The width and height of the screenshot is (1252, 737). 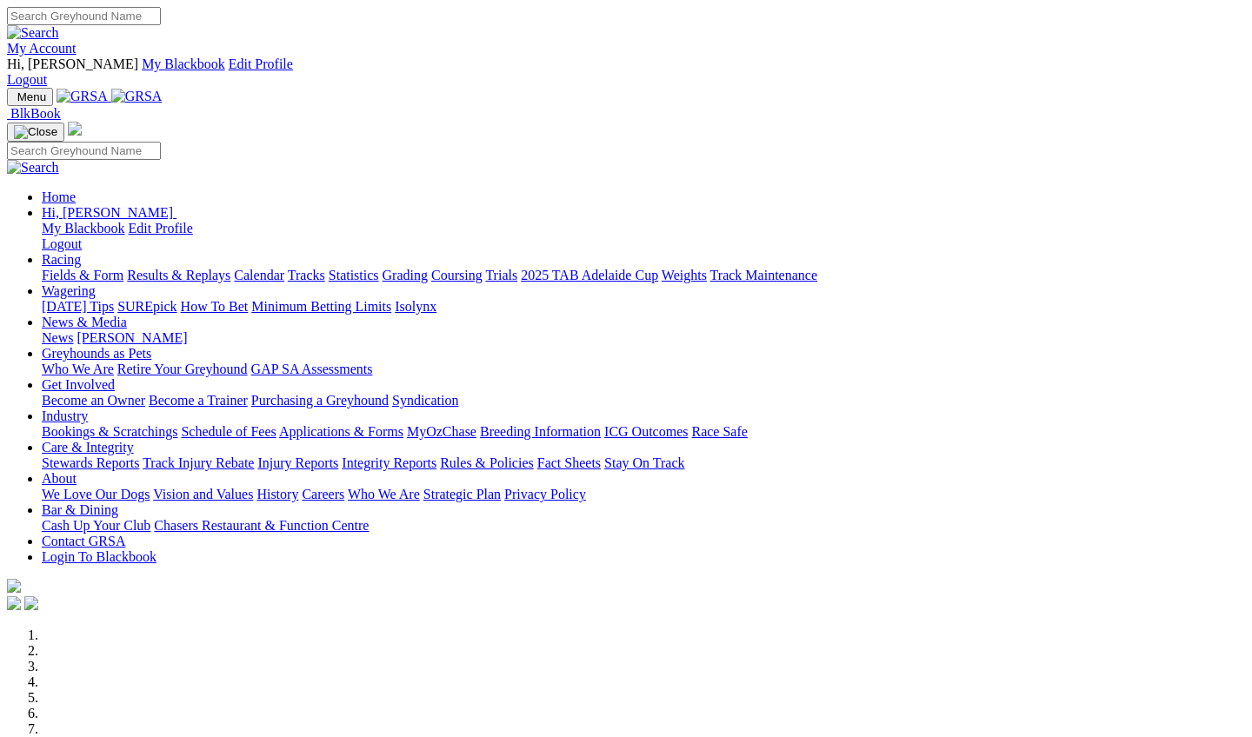 What do you see at coordinates (320, 400) in the screenshot?
I see `a: Purchasing a Greyhound` at bounding box center [320, 400].